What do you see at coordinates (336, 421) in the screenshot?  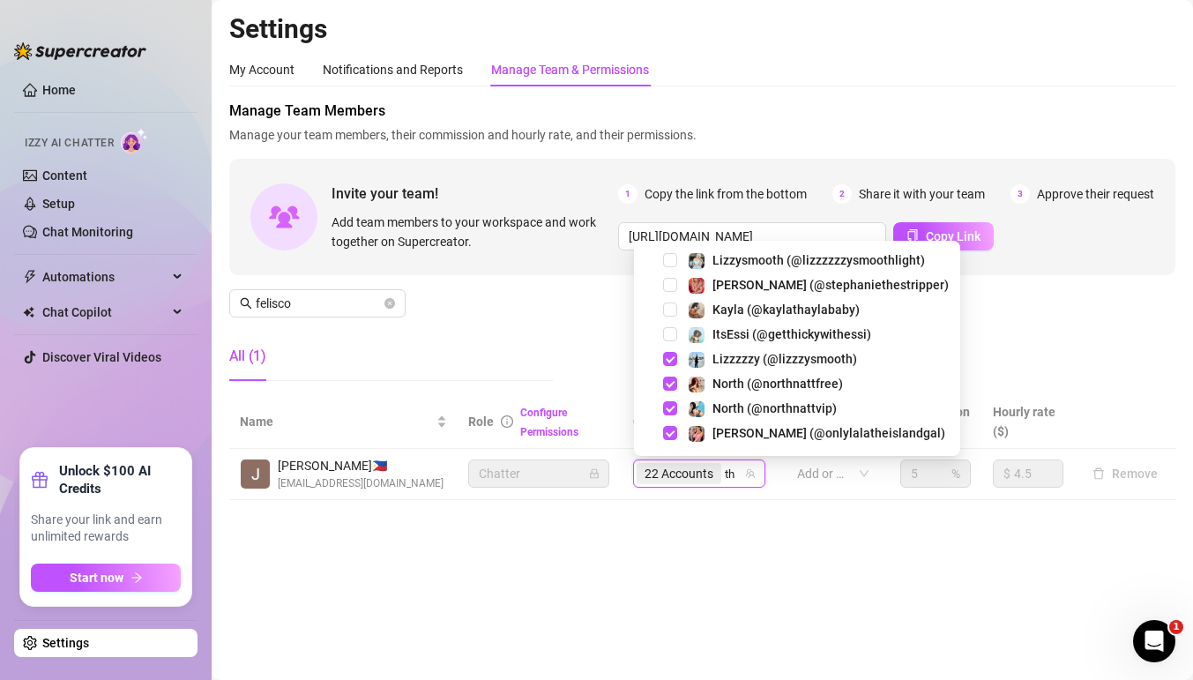 I see `span: Name` at bounding box center [336, 421].